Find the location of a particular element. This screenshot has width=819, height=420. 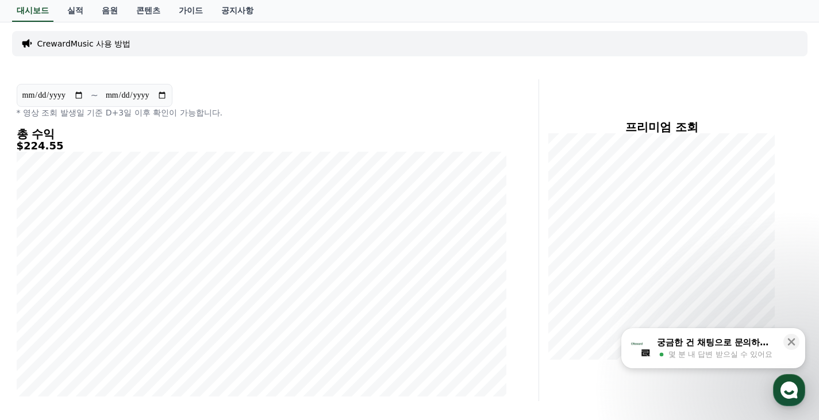

a: CrewardMusic 사용 방법 is located at coordinates (84, 44).